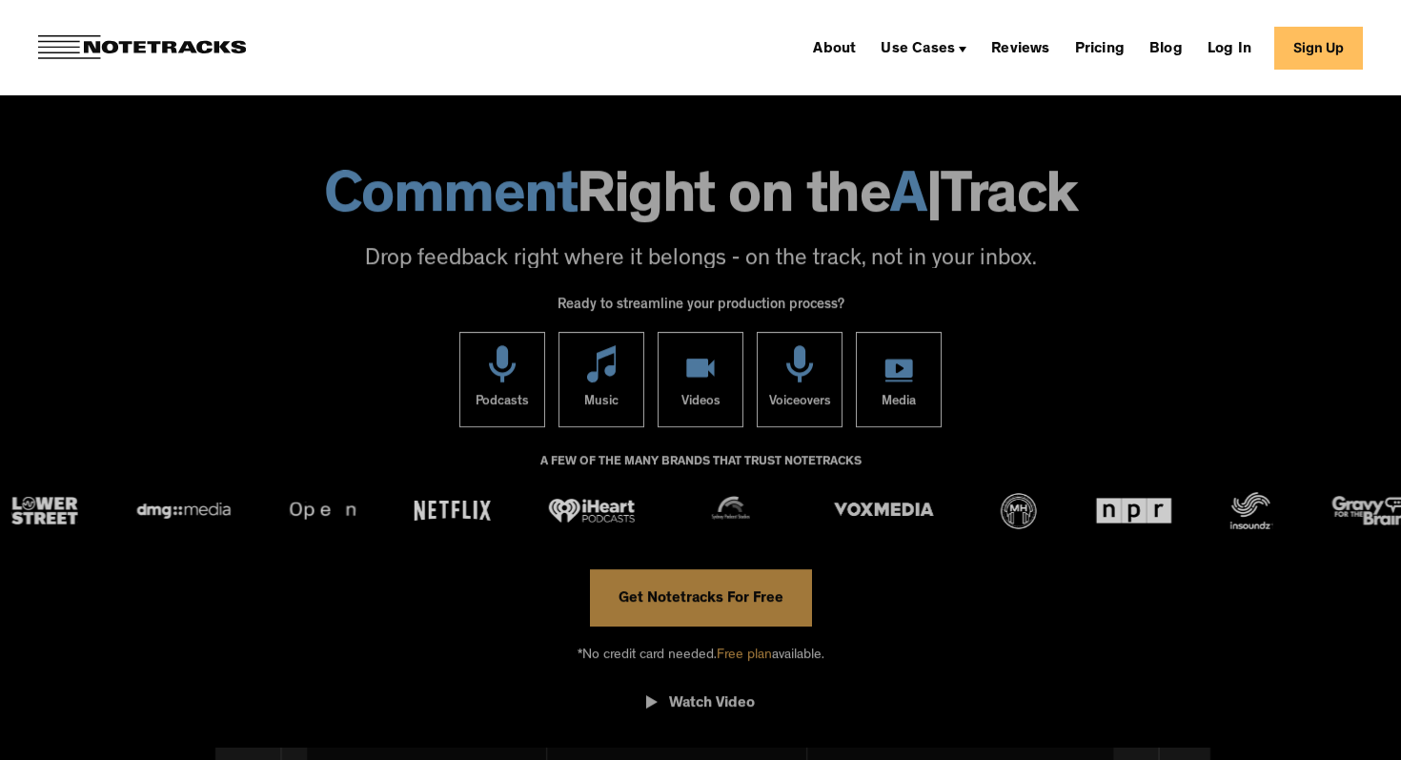 This screenshot has width=1401, height=760. I want to click on a: open lightbox, so click(701, 706).